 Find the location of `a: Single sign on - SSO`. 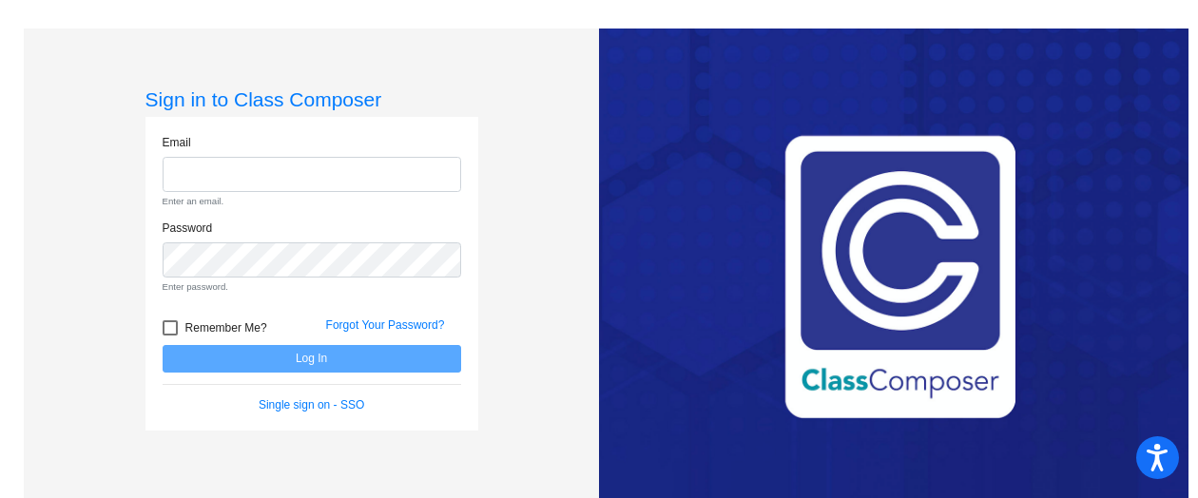

a: Single sign on - SSO is located at coordinates (311, 405).